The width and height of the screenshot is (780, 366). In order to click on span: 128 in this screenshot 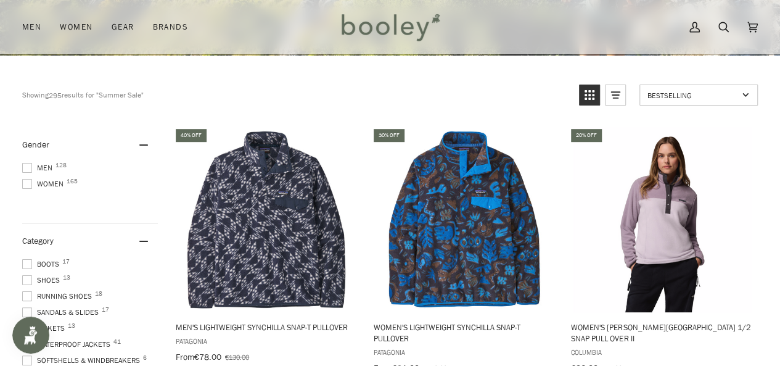, I will do `click(61, 165)`.